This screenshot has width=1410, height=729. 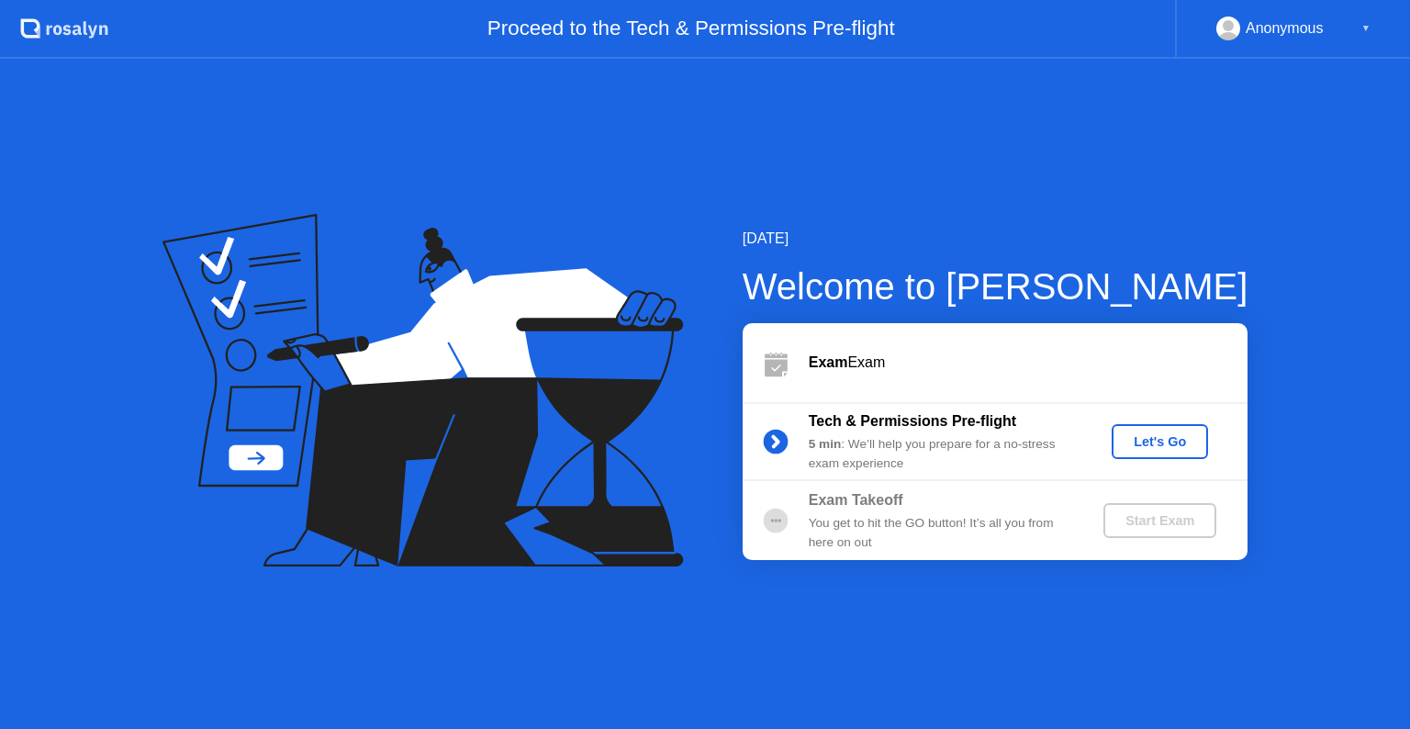 I want to click on div: Anonymous, so click(x=1284, y=28).